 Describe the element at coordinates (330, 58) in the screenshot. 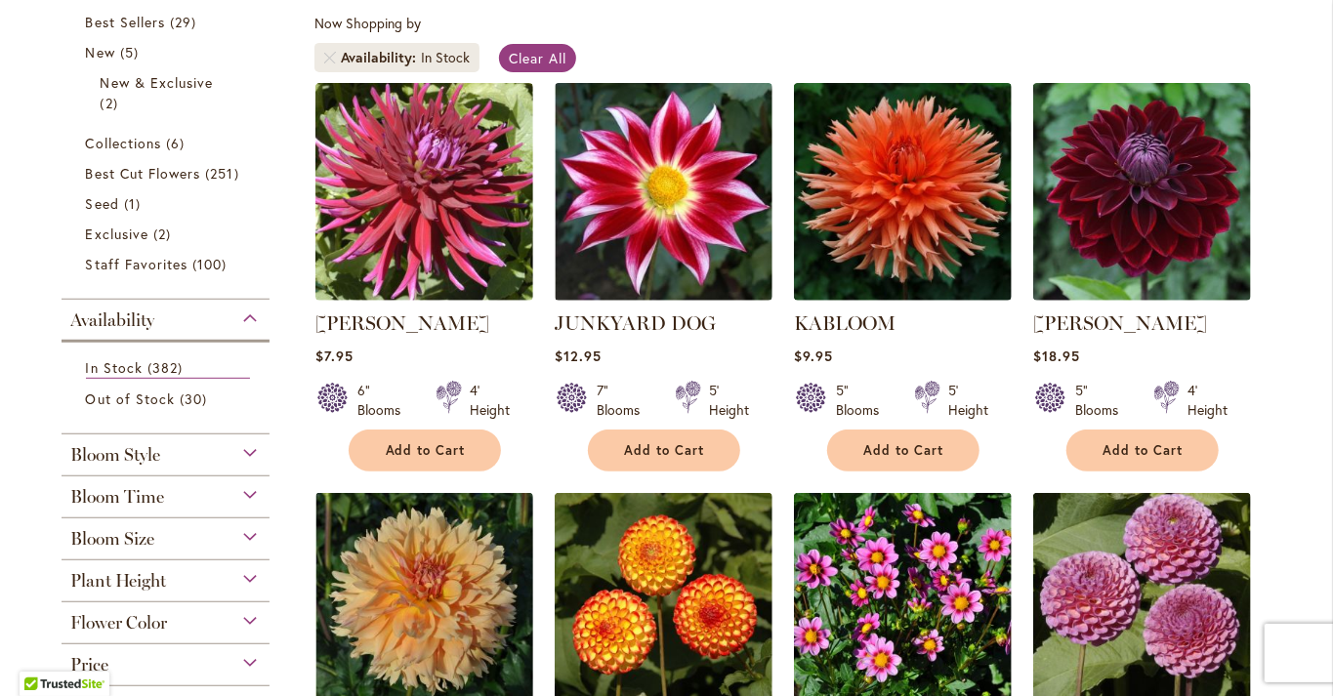

I see `a: Remove Availability In Stock` at that location.